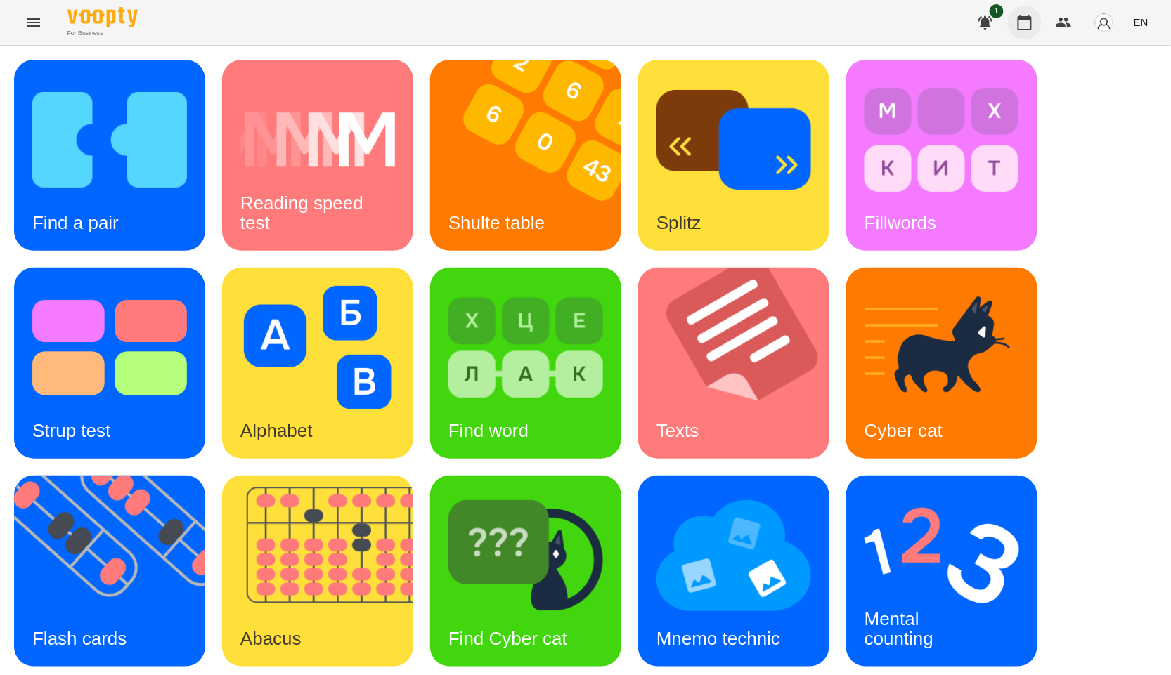  I want to click on img: Reading speed test, so click(318, 140).